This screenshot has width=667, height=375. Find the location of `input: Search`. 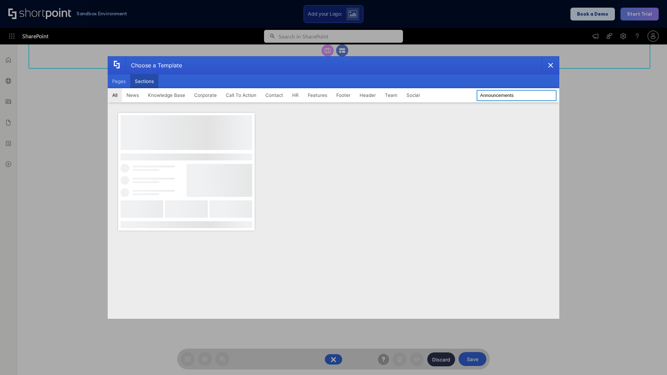

input: Search is located at coordinates (516, 96).